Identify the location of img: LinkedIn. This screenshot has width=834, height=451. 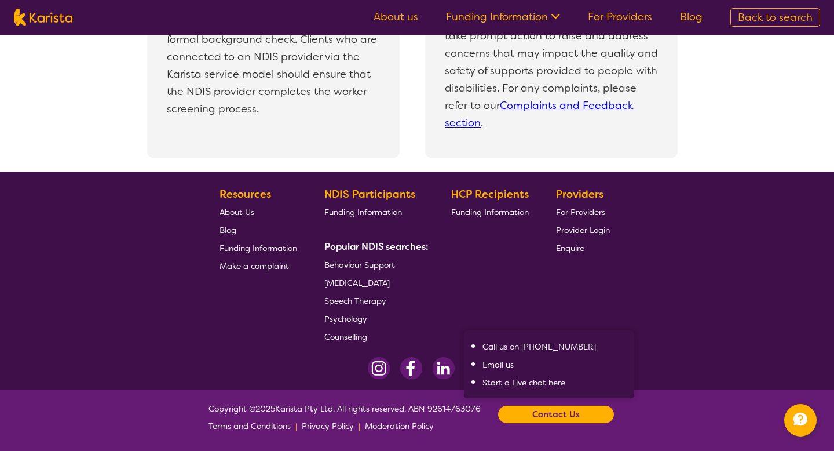
(443, 368).